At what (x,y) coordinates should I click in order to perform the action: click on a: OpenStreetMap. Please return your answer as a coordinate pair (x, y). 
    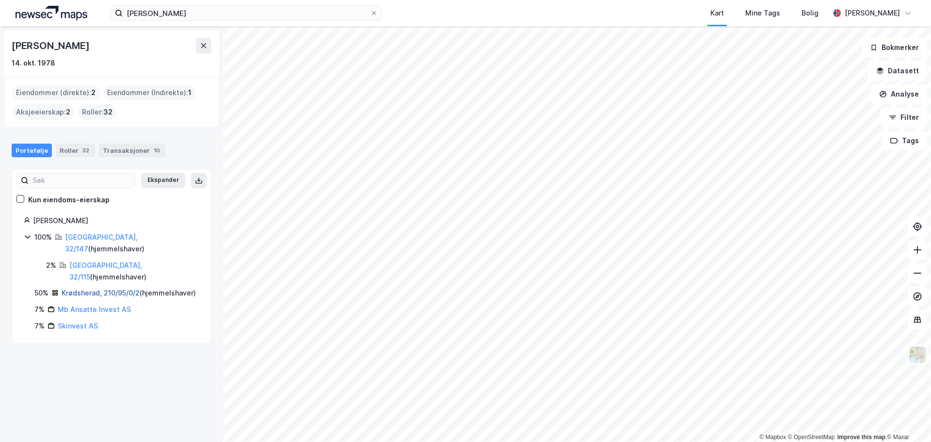
    Looking at the image, I should click on (811, 437).